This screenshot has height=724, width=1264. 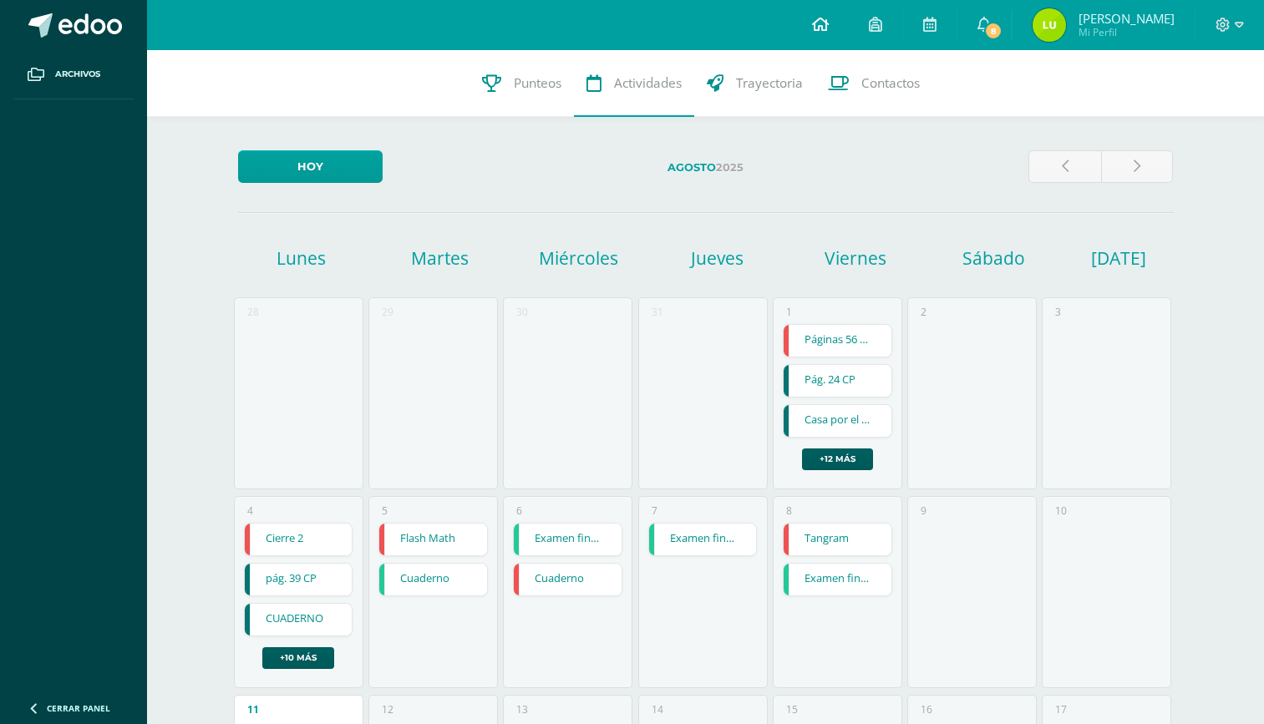 I want to click on div: Páginas 56 y 57 | Tarea, so click(x=837, y=341).